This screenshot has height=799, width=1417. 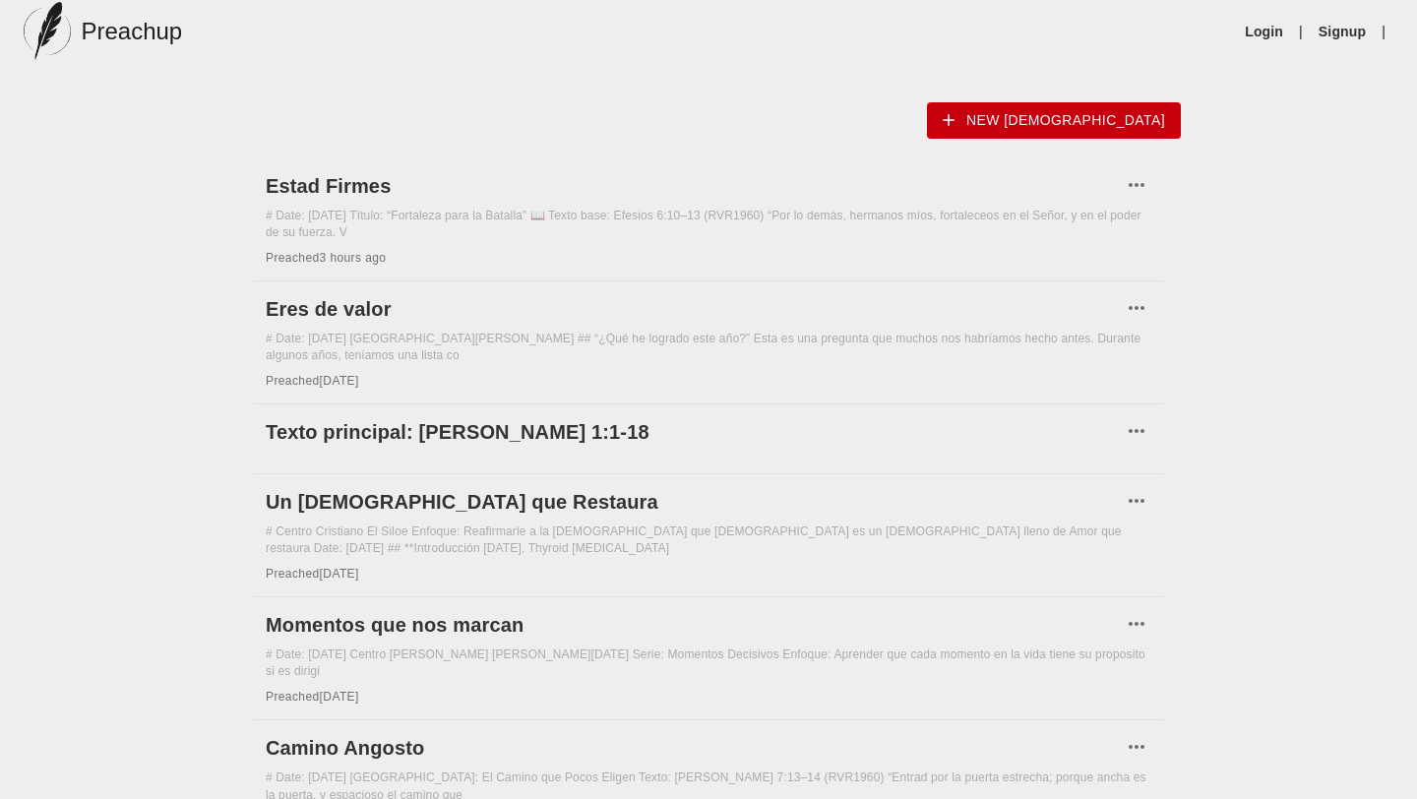 What do you see at coordinates (131, 31) in the screenshot?
I see `h5: Preachup` at bounding box center [131, 31].